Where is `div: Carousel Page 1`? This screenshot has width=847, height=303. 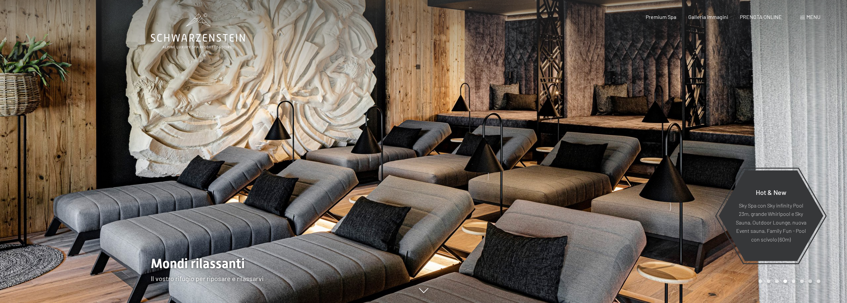 div: Carousel Page 1 is located at coordinates (760, 281).